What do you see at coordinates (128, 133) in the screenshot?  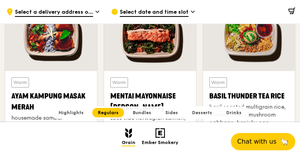 I see `img: Grain mobile logo` at bounding box center [128, 133].